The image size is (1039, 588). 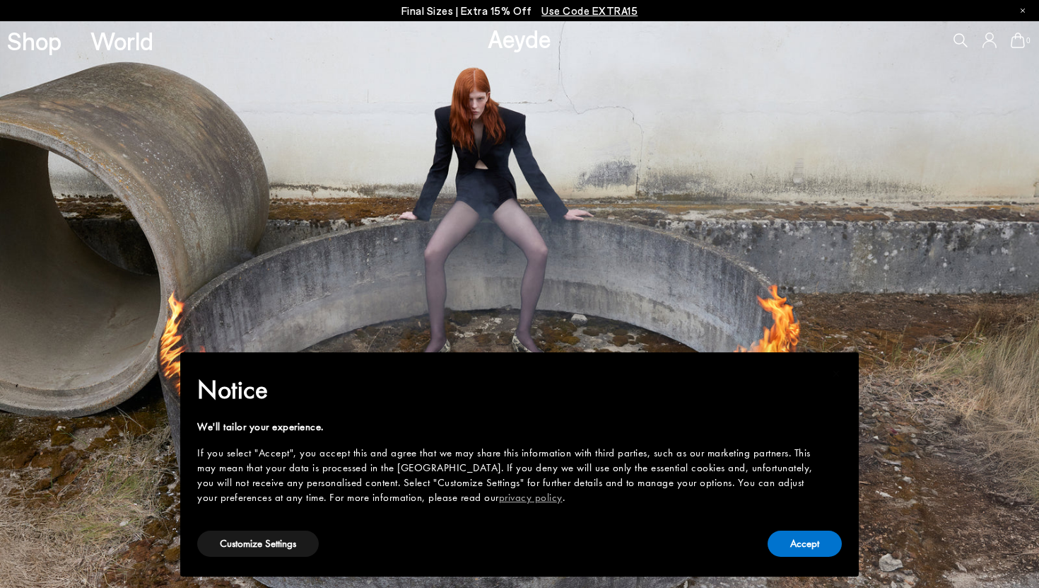 I want to click on a: Shop, so click(x=34, y=40).